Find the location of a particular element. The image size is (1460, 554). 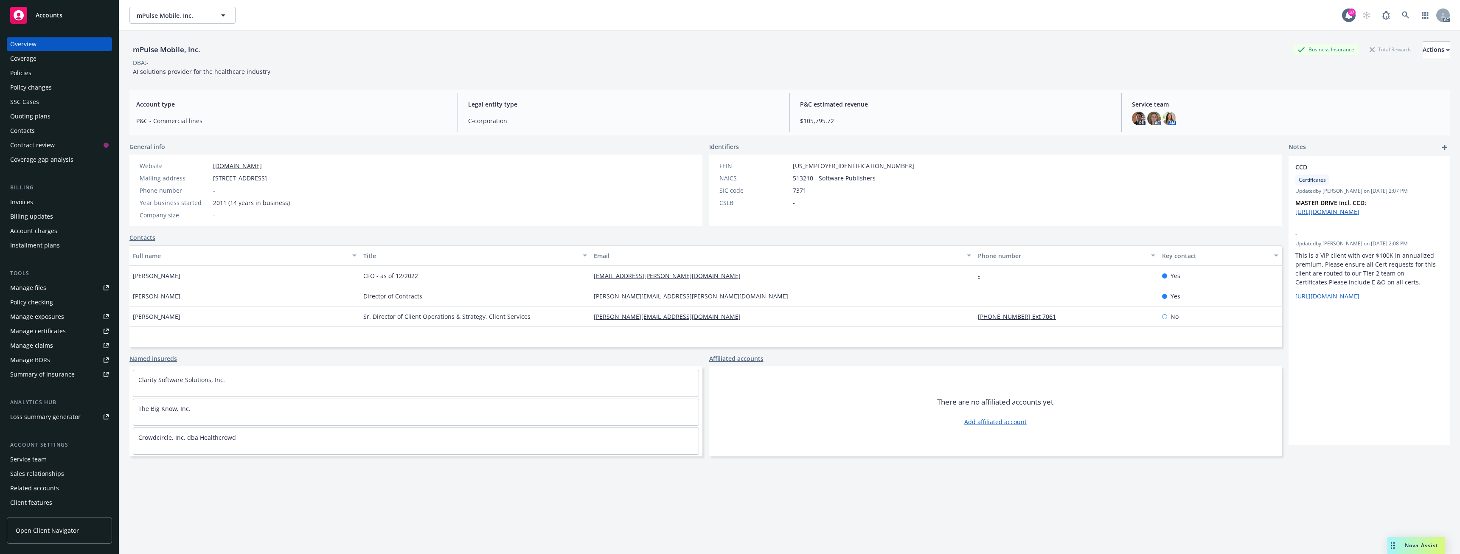

div: Manage files is located at coordinates (28, 288).